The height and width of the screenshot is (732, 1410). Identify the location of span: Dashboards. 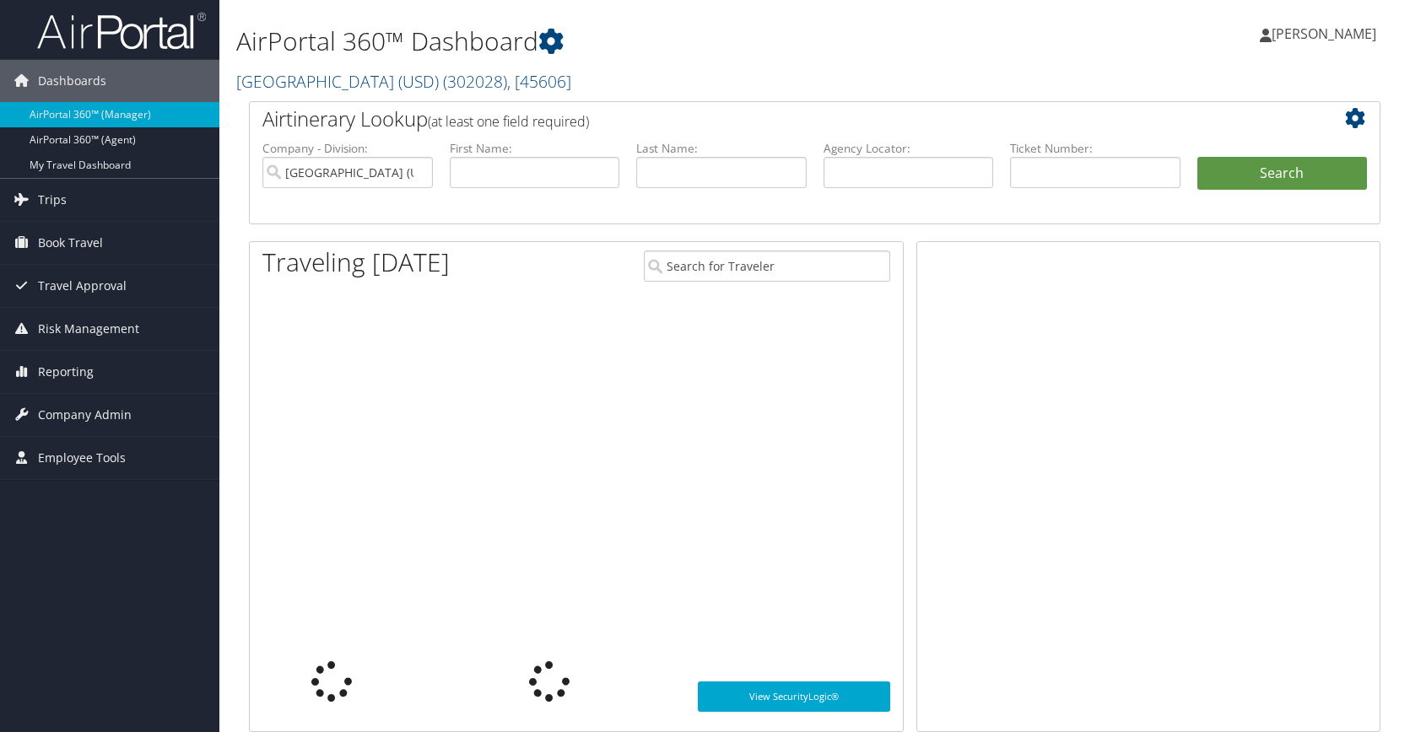
(72, 81).